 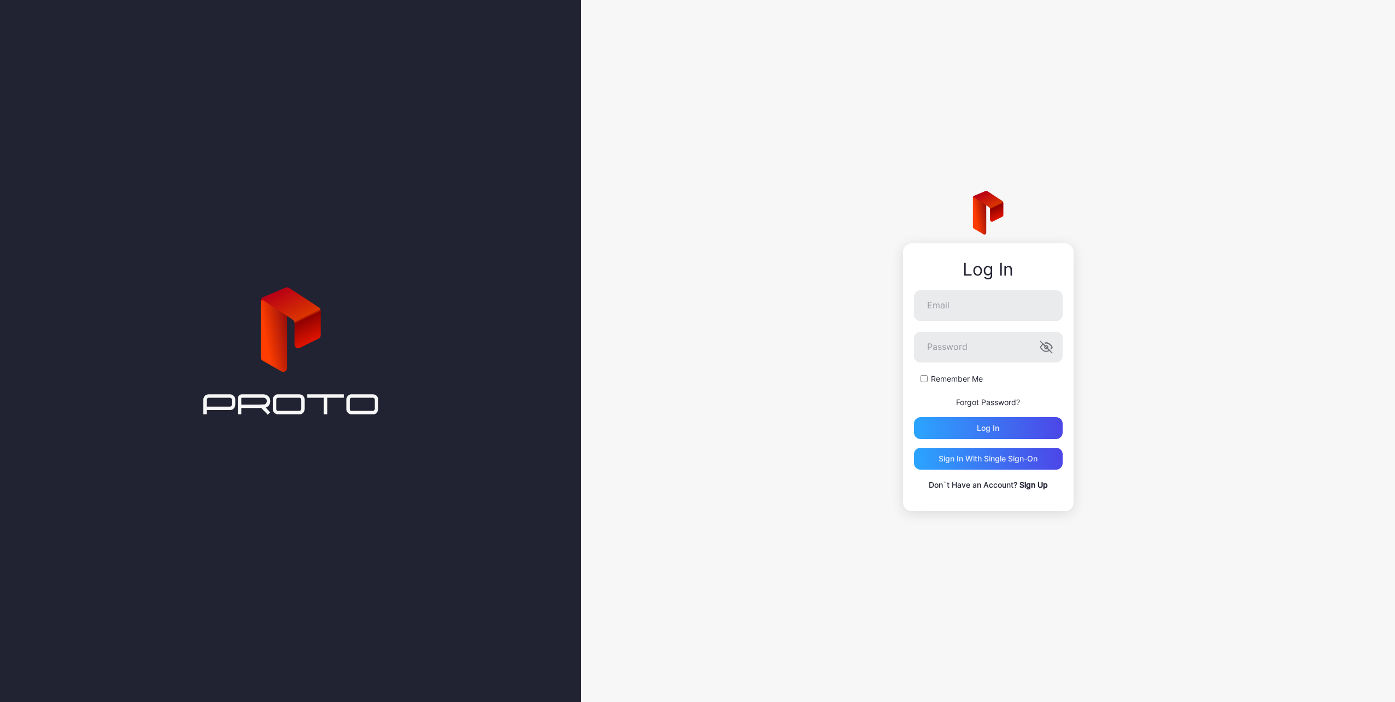 I want to click on a: Forgot Password?, so click(x=988, y=402).